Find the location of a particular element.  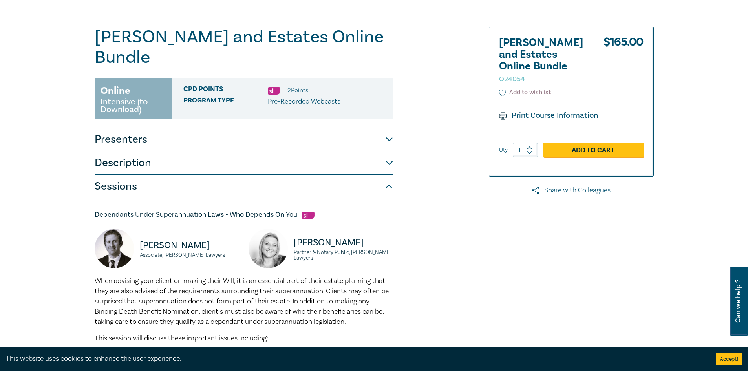

img: Marcus Schivo is located at coordinates (114, 248).